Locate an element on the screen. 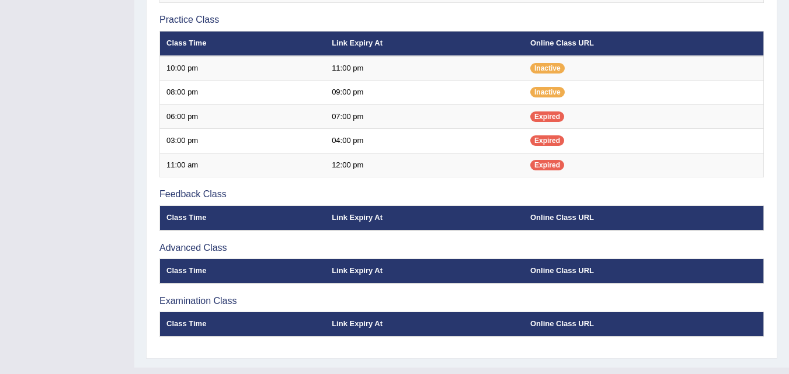  td: 08:00 pm is located at coordinates (243, 93).